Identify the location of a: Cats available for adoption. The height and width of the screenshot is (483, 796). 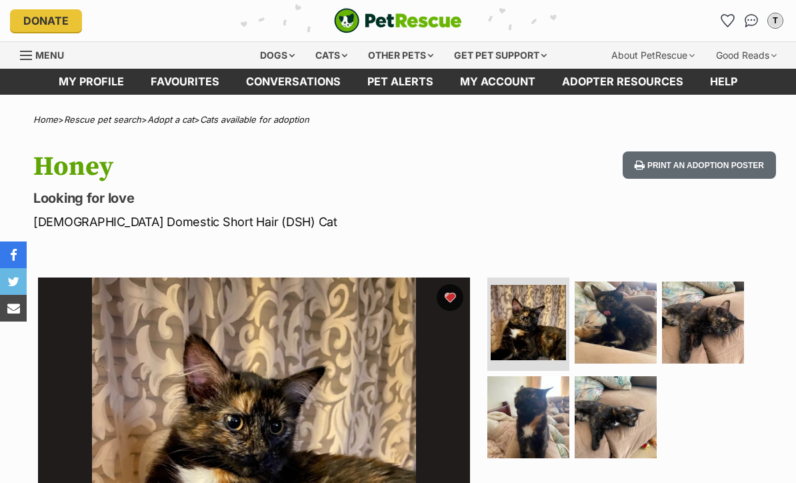
(255, 119).